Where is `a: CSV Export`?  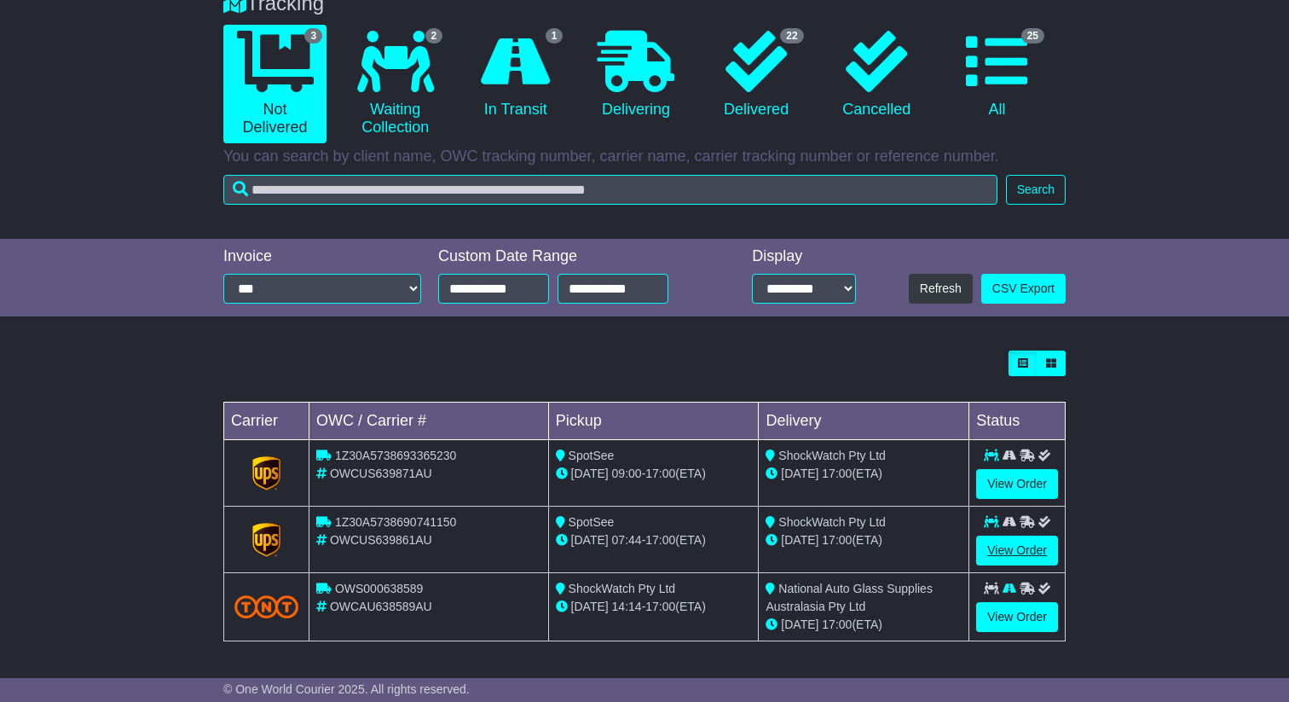 a: CSV Export is located at coordinates (1023, 288).